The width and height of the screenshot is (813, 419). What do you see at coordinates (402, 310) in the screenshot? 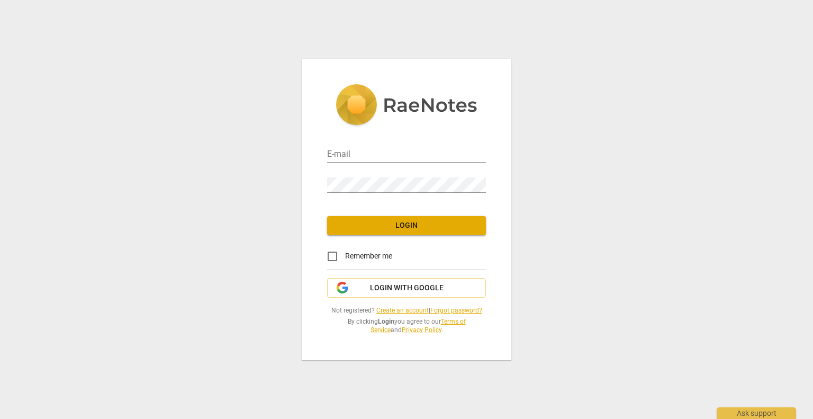
I see `a: Create an account` at bounding box center [402, 310].